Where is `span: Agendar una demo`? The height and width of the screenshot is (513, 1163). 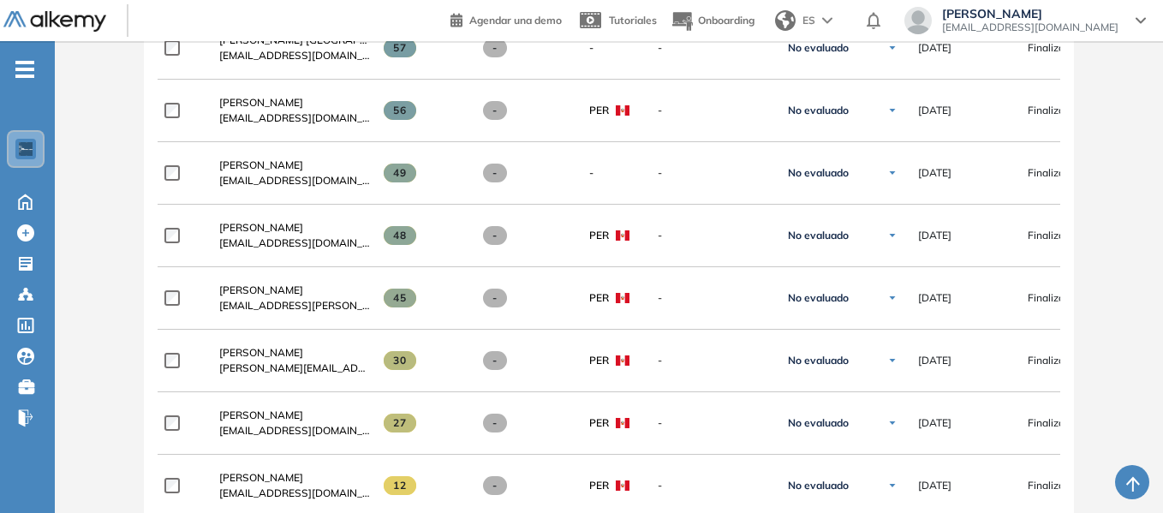 span: Agendar una demo is located at coordinates (516, 20).